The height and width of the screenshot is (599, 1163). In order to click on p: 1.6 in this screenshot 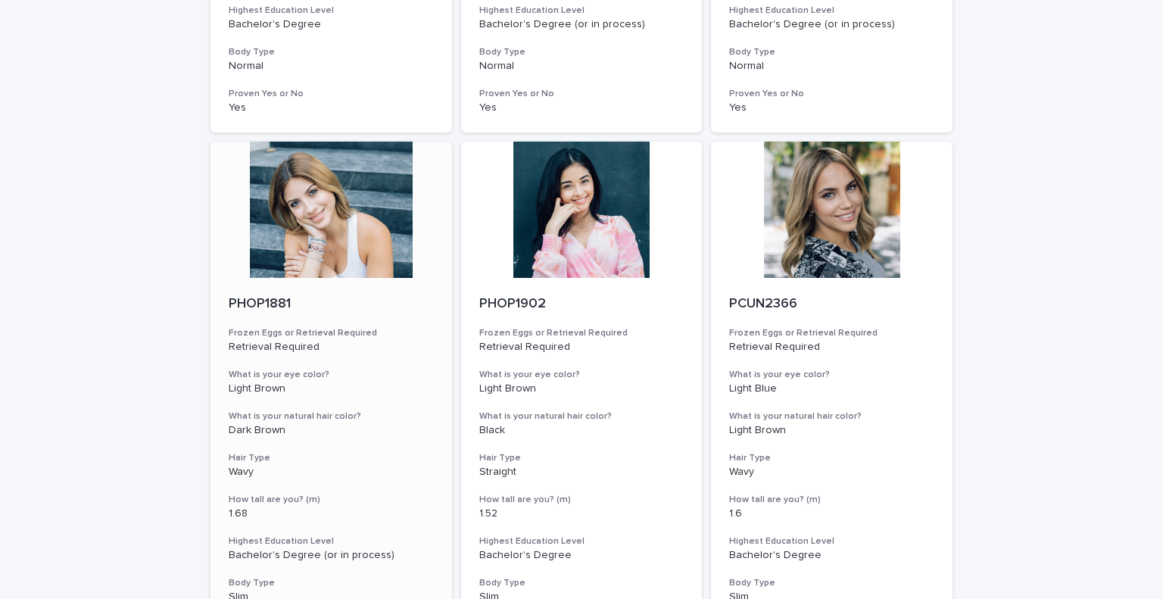, I will do `click(831, 513)`.